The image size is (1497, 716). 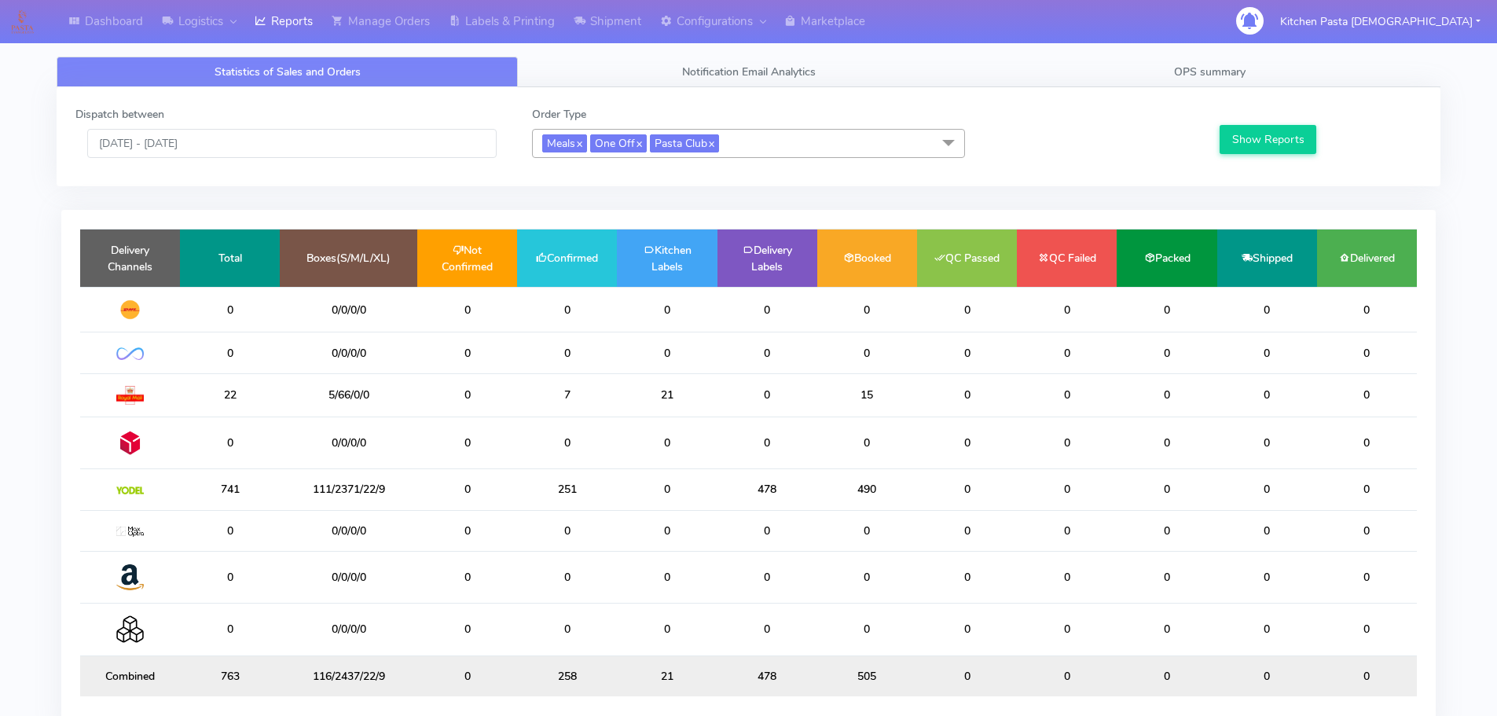 I want to click on input: Pick the Daterange, so click(x=291, y=143).